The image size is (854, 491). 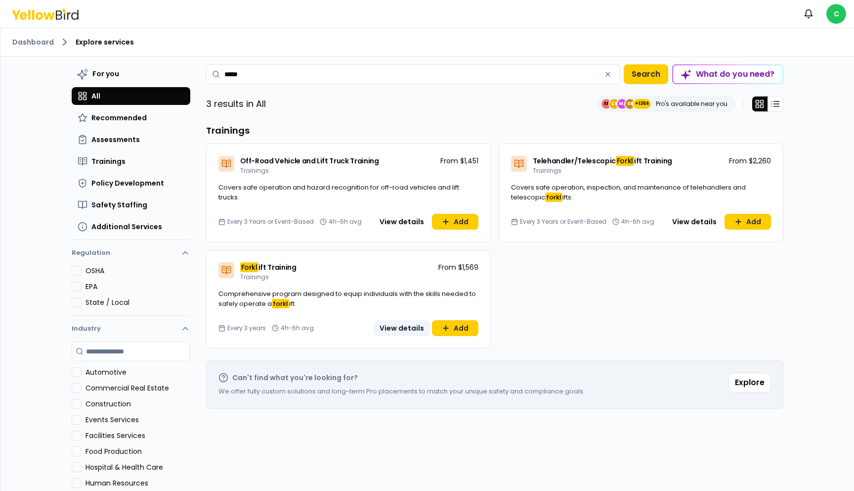 I want to click on span: Policy Development, so click(x=128, y=183).